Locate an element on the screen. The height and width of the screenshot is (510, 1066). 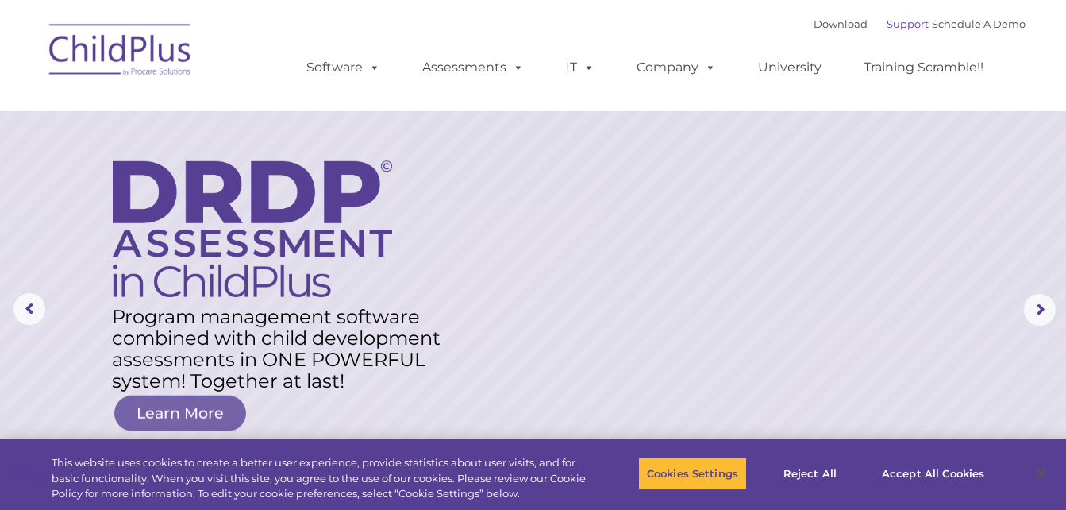
img: ChildPlus by Procare Solutions is located at coordinates (121, 52).